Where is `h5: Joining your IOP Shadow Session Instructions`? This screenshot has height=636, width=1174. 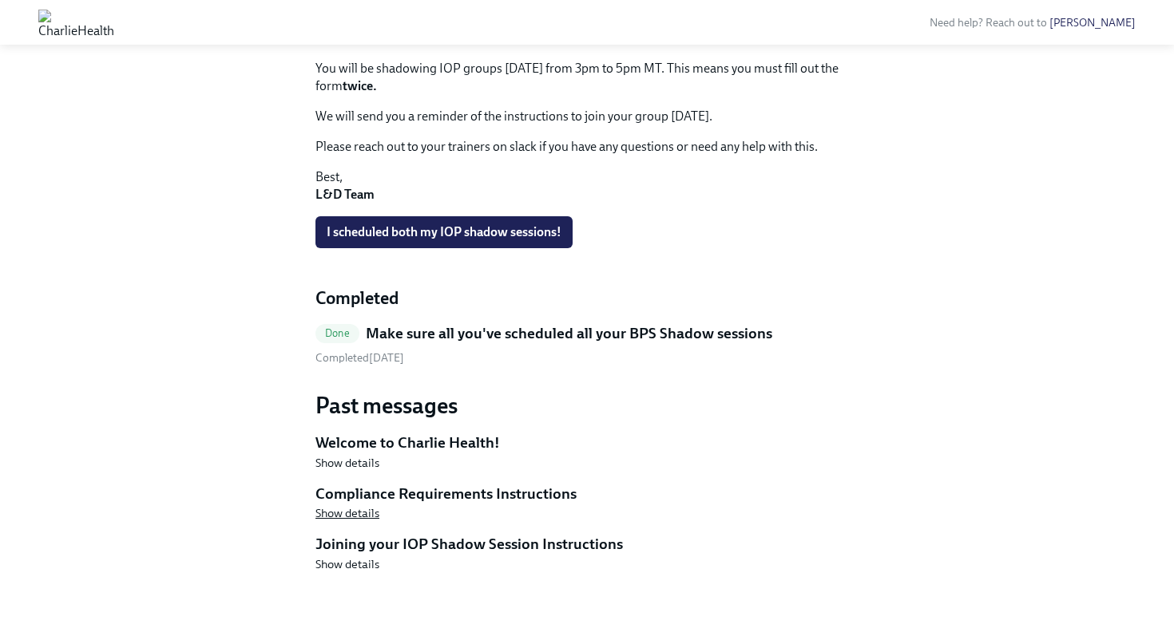
h5: Joining your IOP Shadow Session Instructions is located at coordinates (587, 544).